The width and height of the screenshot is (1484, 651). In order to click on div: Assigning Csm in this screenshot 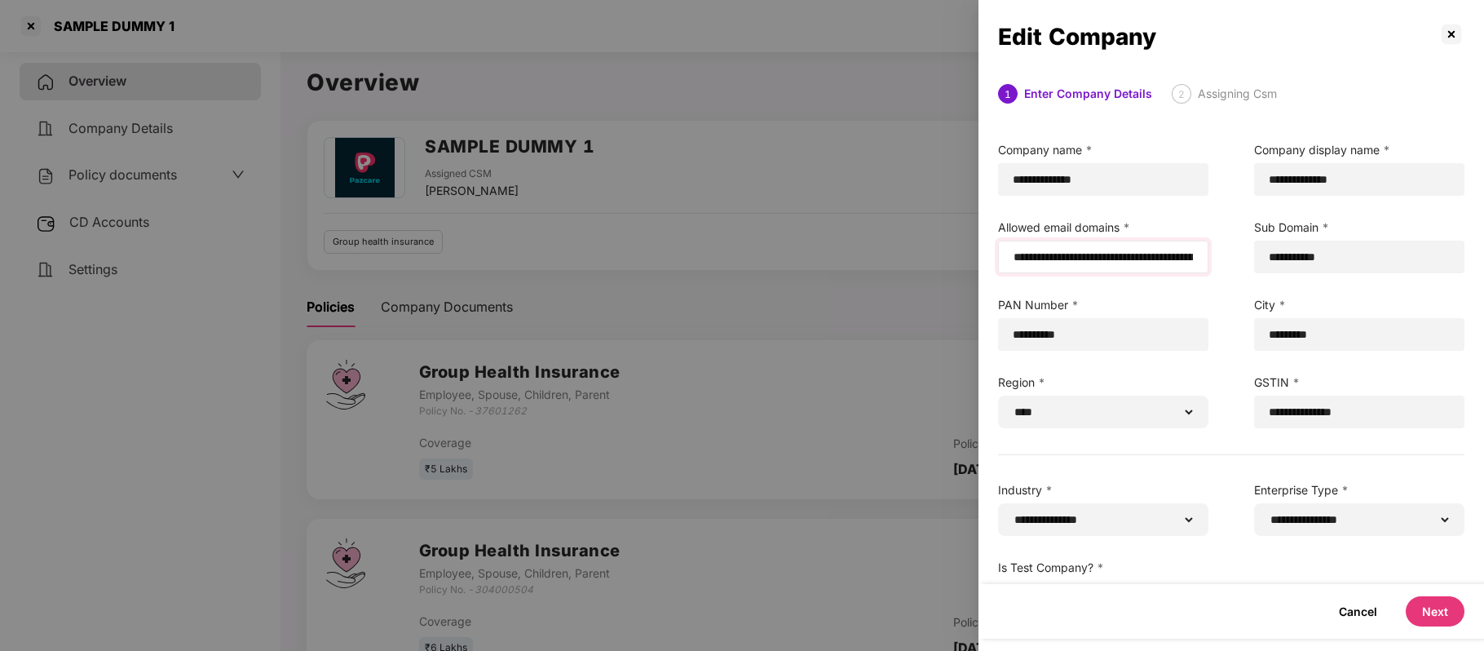, I will do `click(1237, 94)`.